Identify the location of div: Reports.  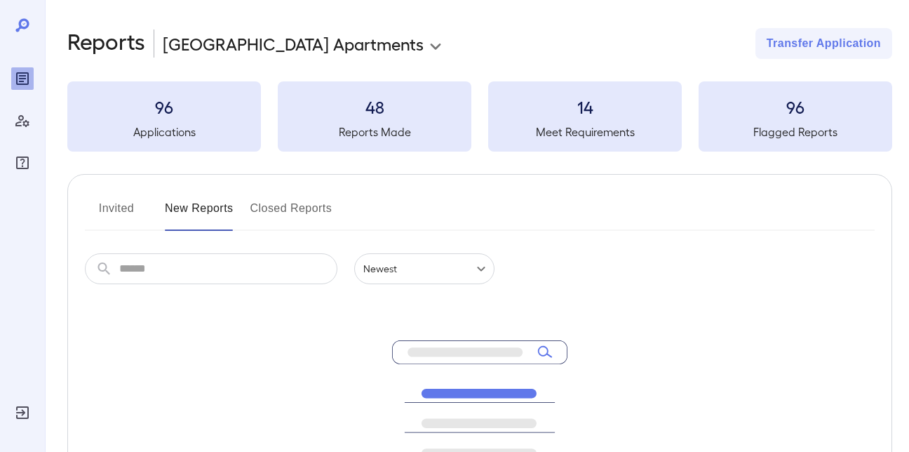
(22, 79).